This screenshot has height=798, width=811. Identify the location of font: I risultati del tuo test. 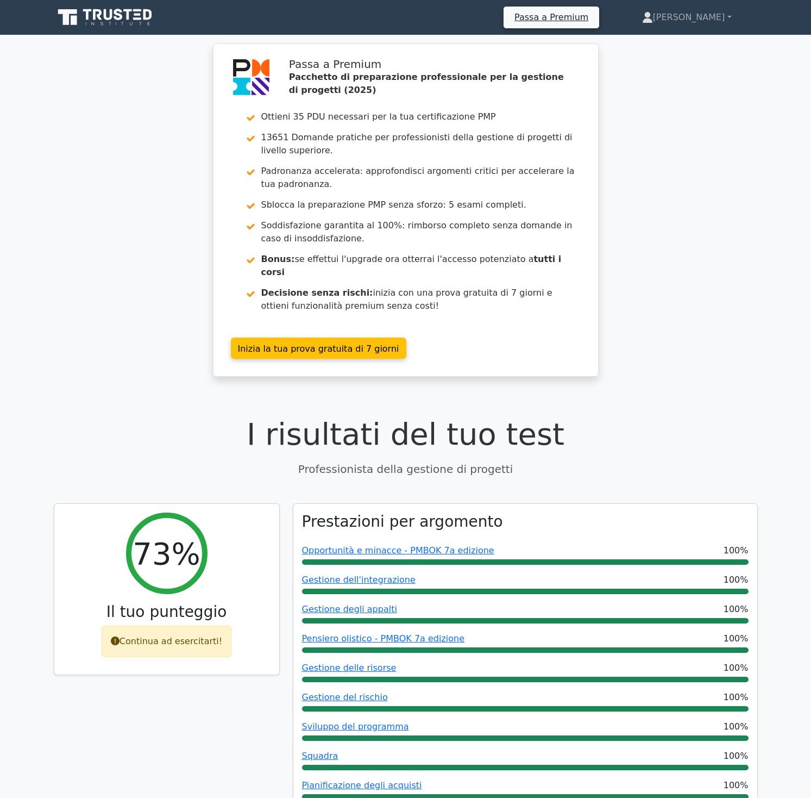
(405, 434).